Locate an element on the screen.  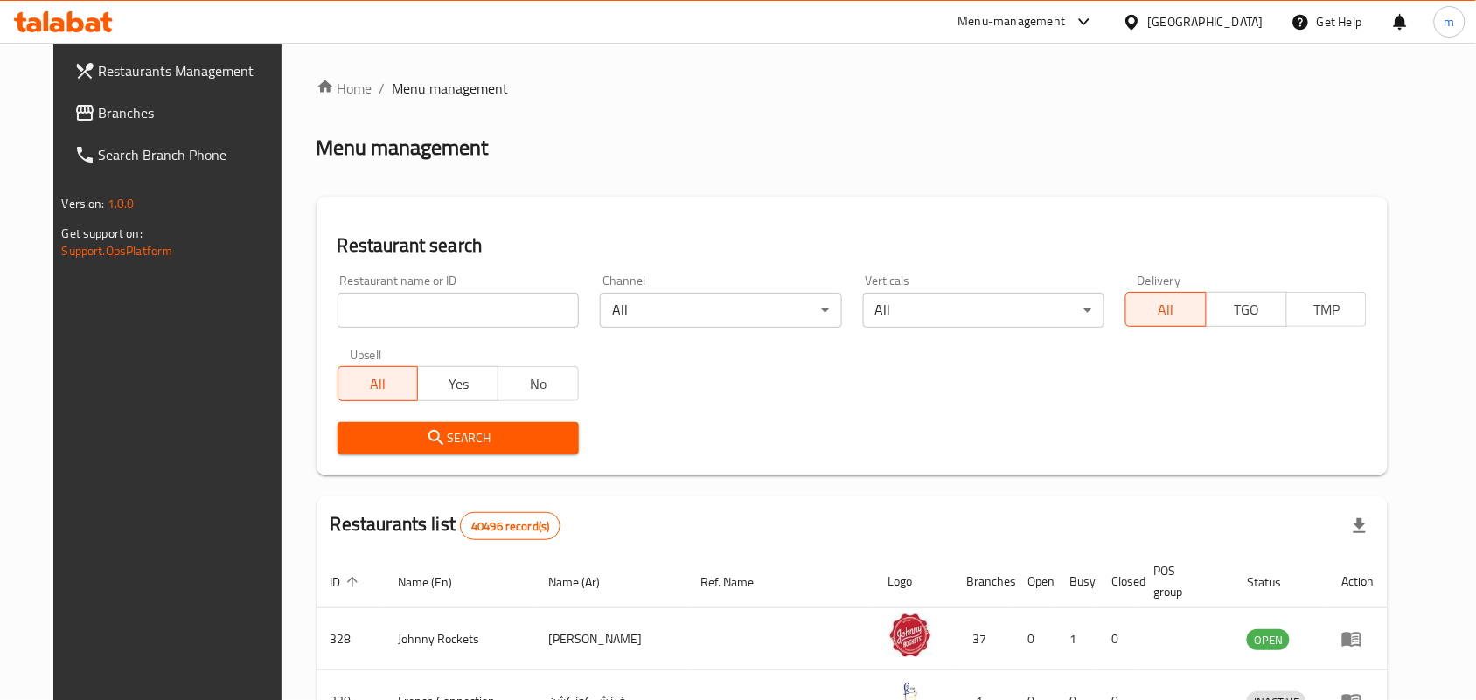
th: Closed is located at coordinates (1119, 581).